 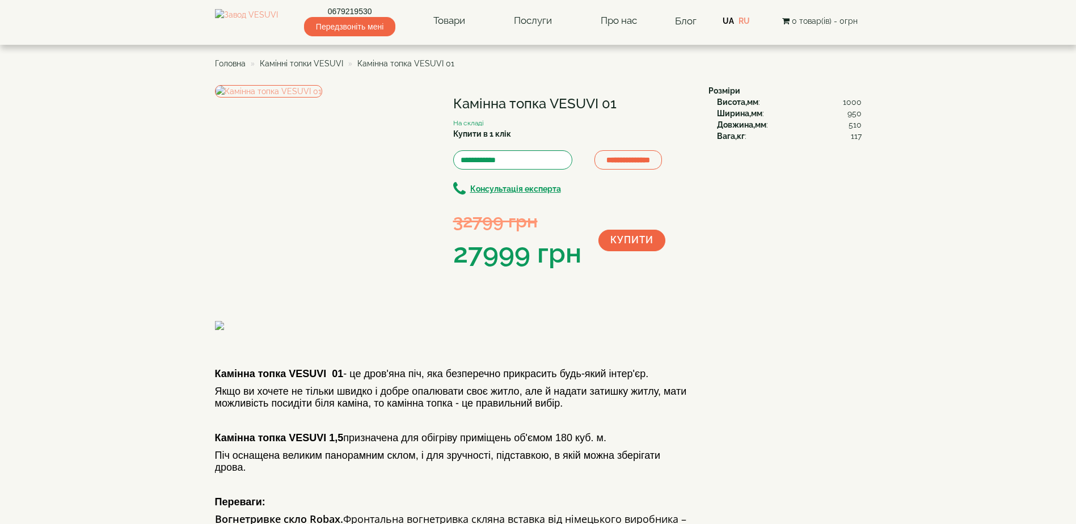 I want to click on b: Довжина,мм, so click(x=741, y=125).